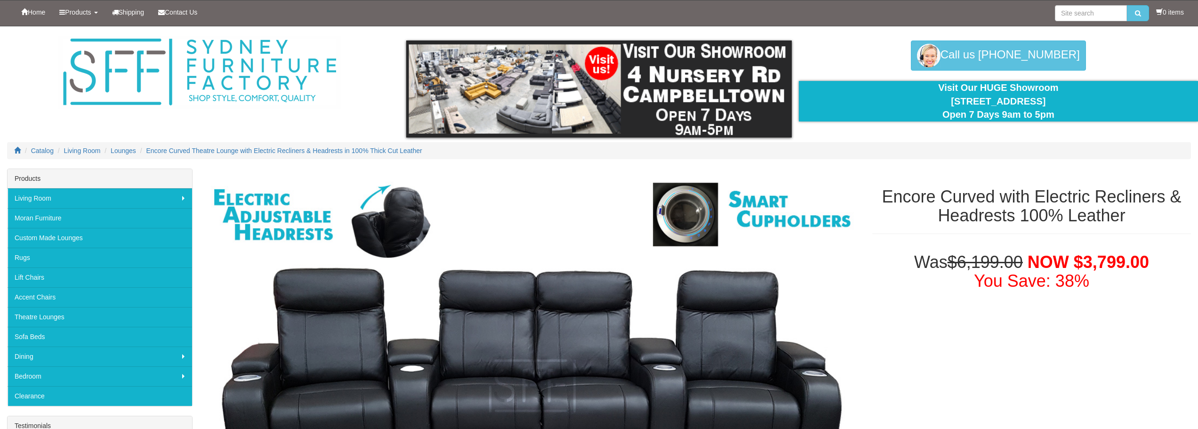 This screenshot has width=1198, height=429. I want to click on img: Sydney Furniture Factory, so click(200, 72).